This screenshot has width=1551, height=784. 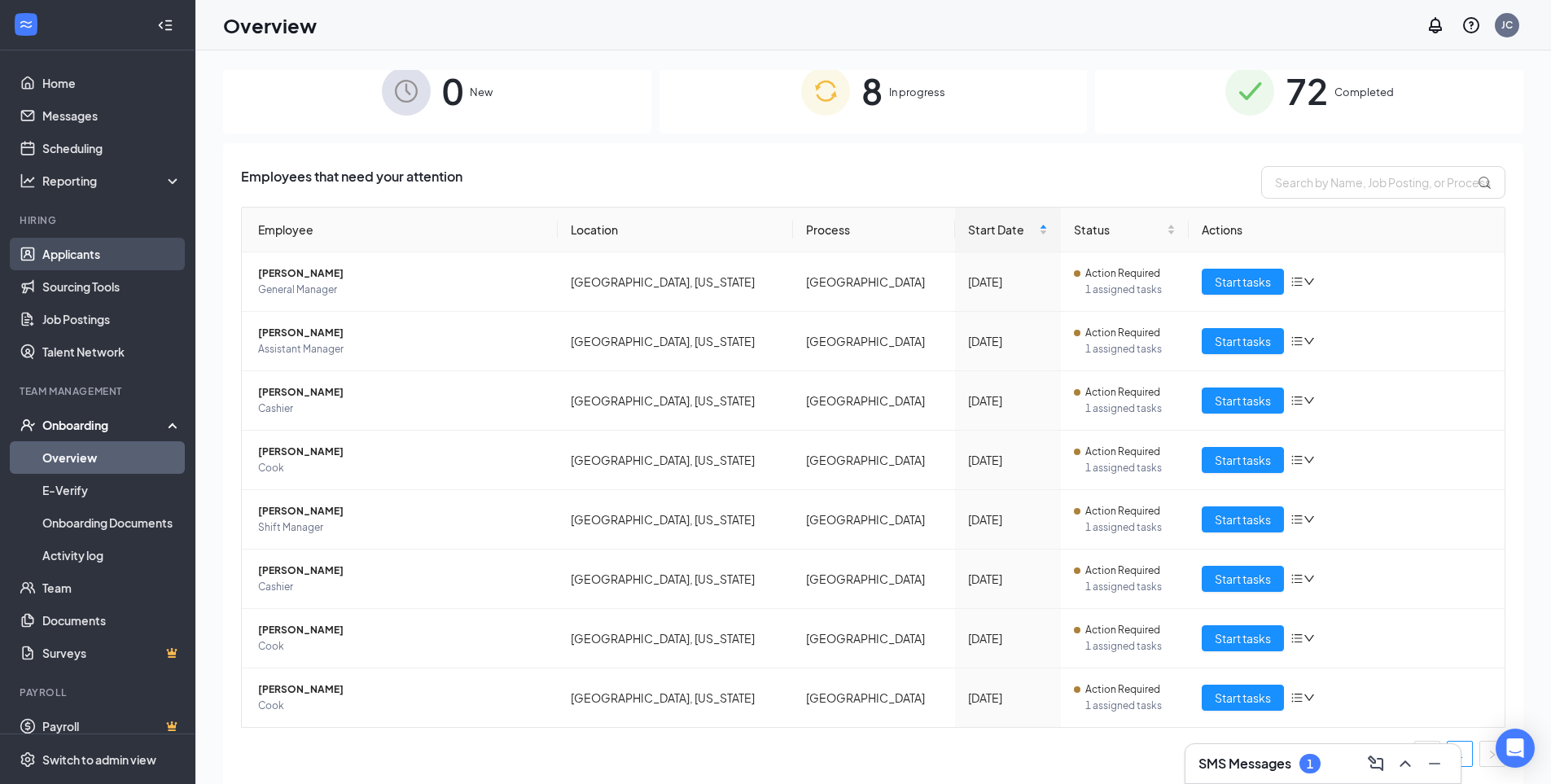 I want to click on div: Team Management, so click(x=98, y=391).